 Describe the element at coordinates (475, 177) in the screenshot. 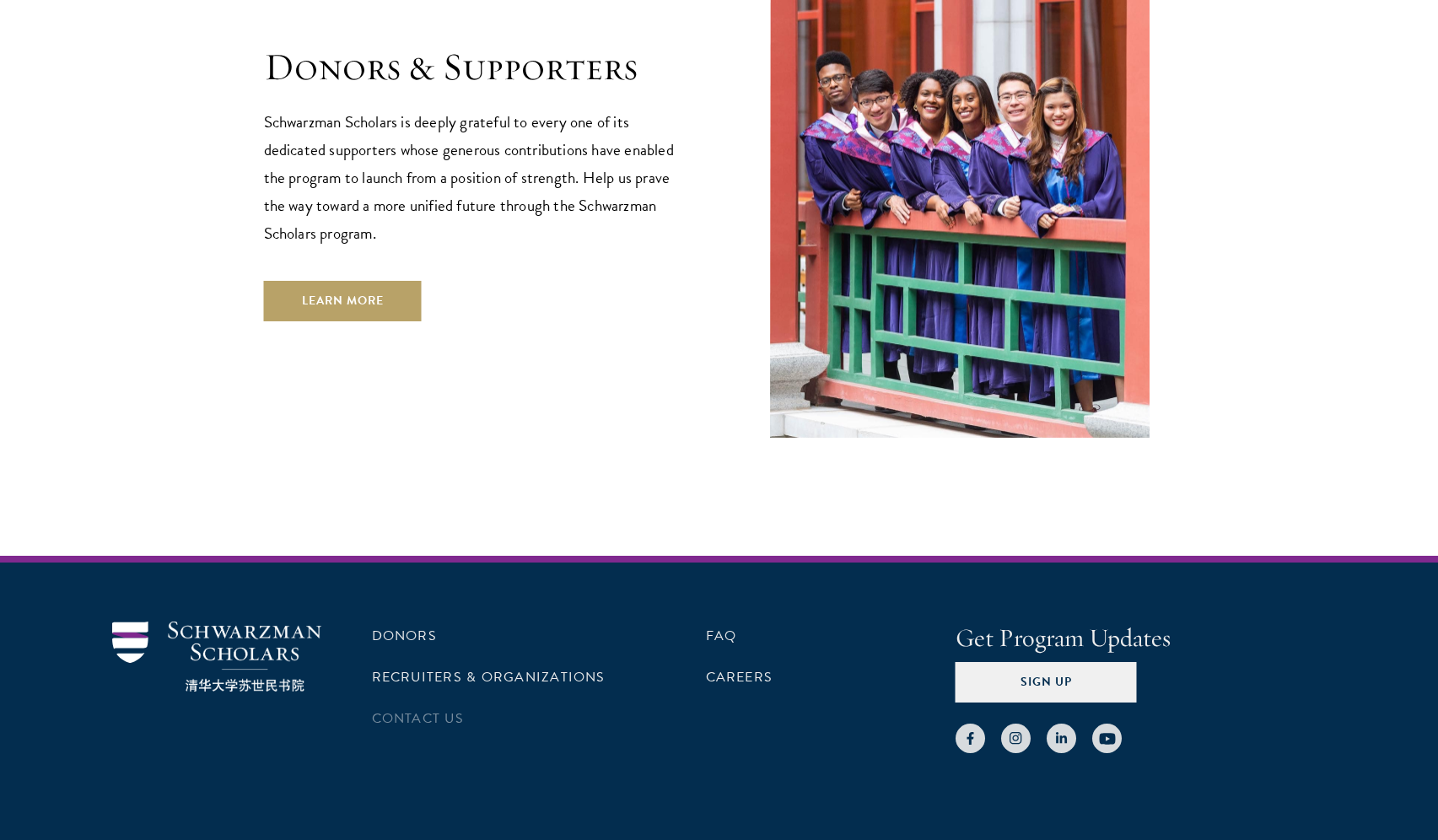

I see `p: Schwarzman Scholars is deeply grateful to every one of its dedicated supporters whose generous co...` at that location.